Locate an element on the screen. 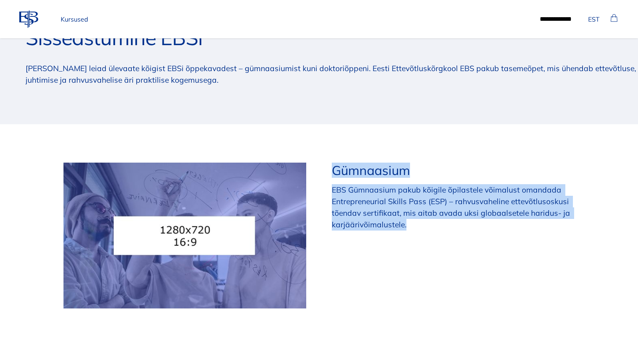 The height and width of the screenshot is (352, 638). a: Kursused is located at coordinates (74, 19).